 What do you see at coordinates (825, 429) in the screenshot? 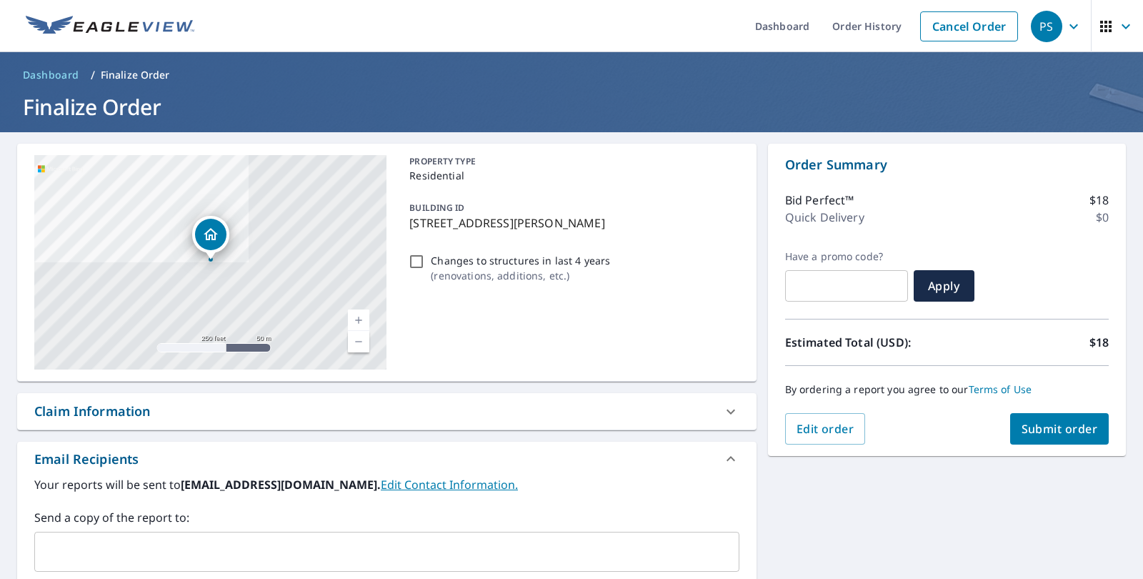
I see `button: Edit order` at bounding box center [825, 429].